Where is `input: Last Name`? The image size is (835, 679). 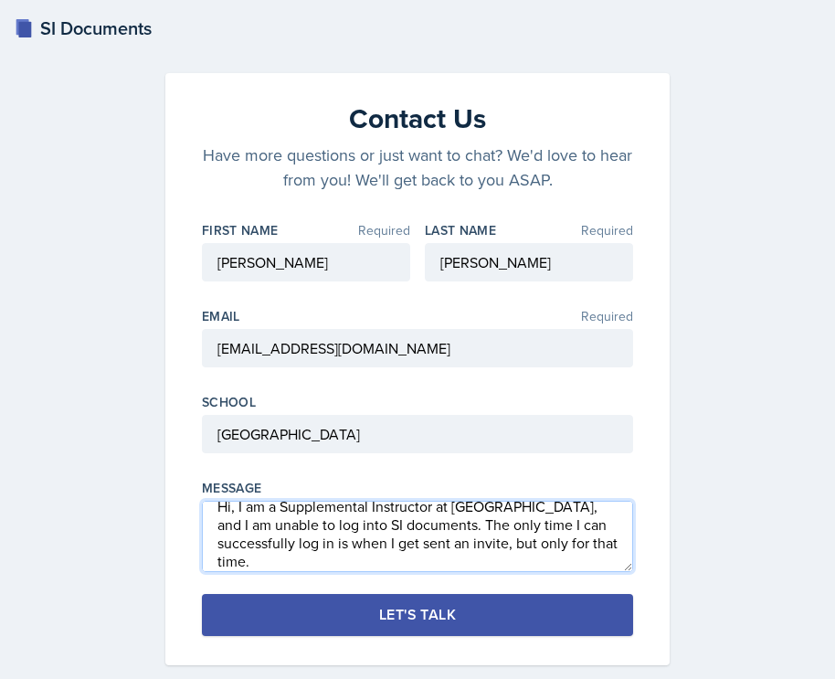
input: Last Name is located at coordinates (529, 262).